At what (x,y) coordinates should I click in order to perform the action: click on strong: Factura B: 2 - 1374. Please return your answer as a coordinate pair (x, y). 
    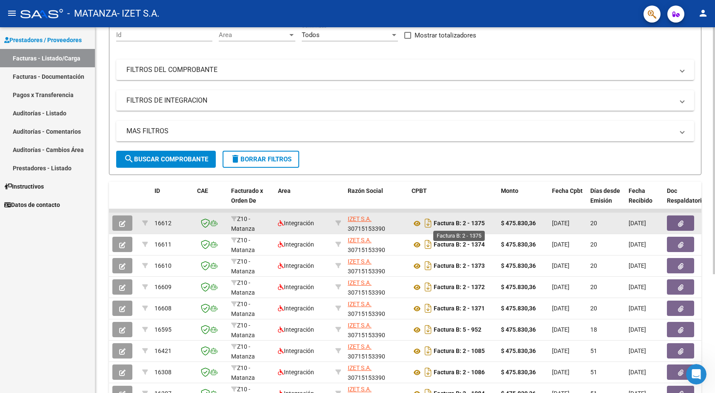
    Looking at the image, I should click on (459, 245).